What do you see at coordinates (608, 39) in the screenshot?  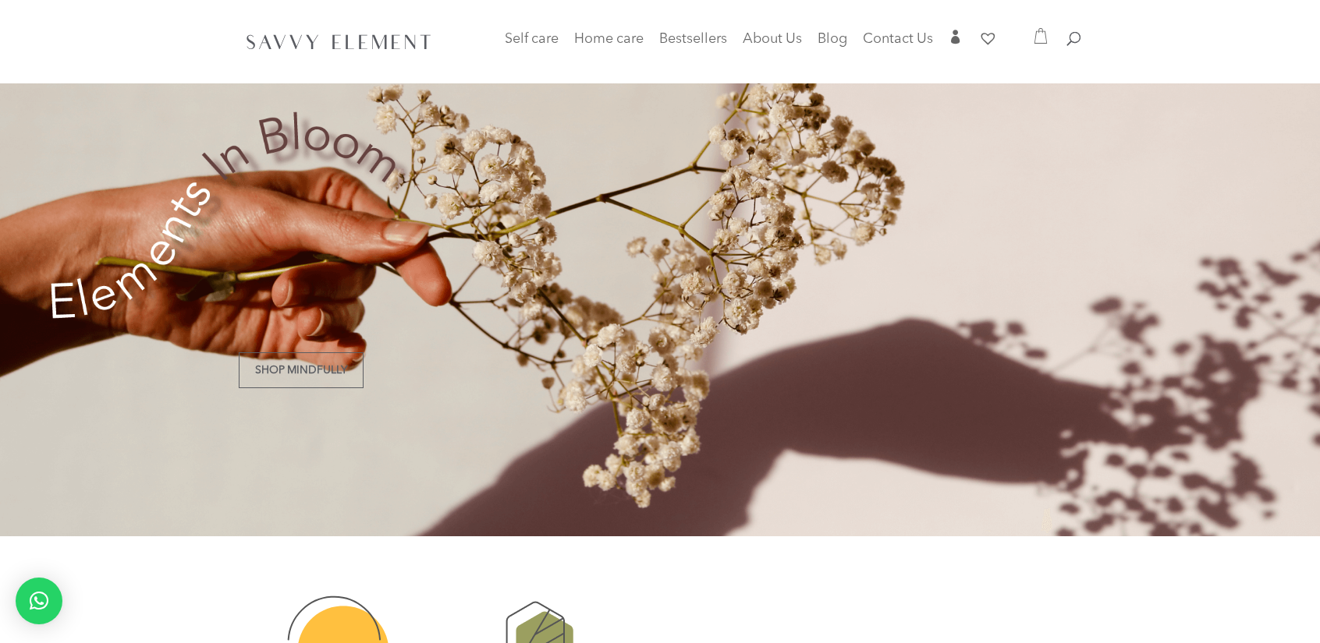 I see `span: Home care` at bounding box center [608, 39].